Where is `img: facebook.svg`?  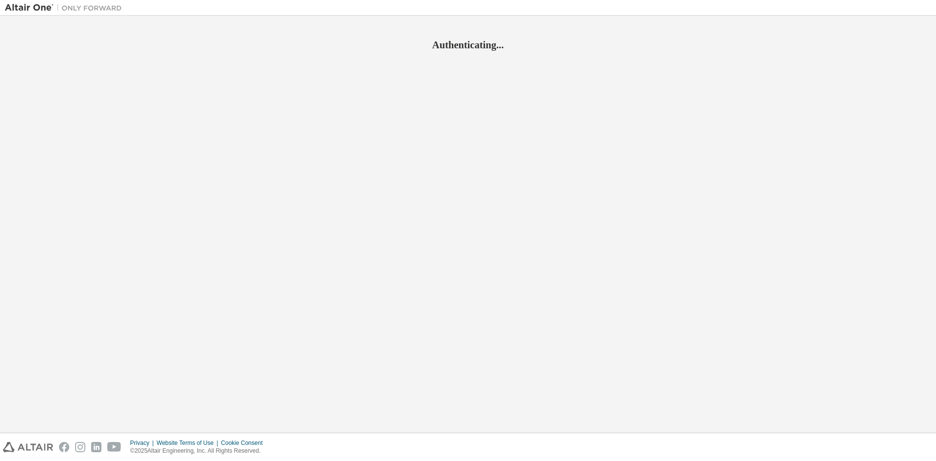 img: facebook.svg is located at coordinates (64, 447).